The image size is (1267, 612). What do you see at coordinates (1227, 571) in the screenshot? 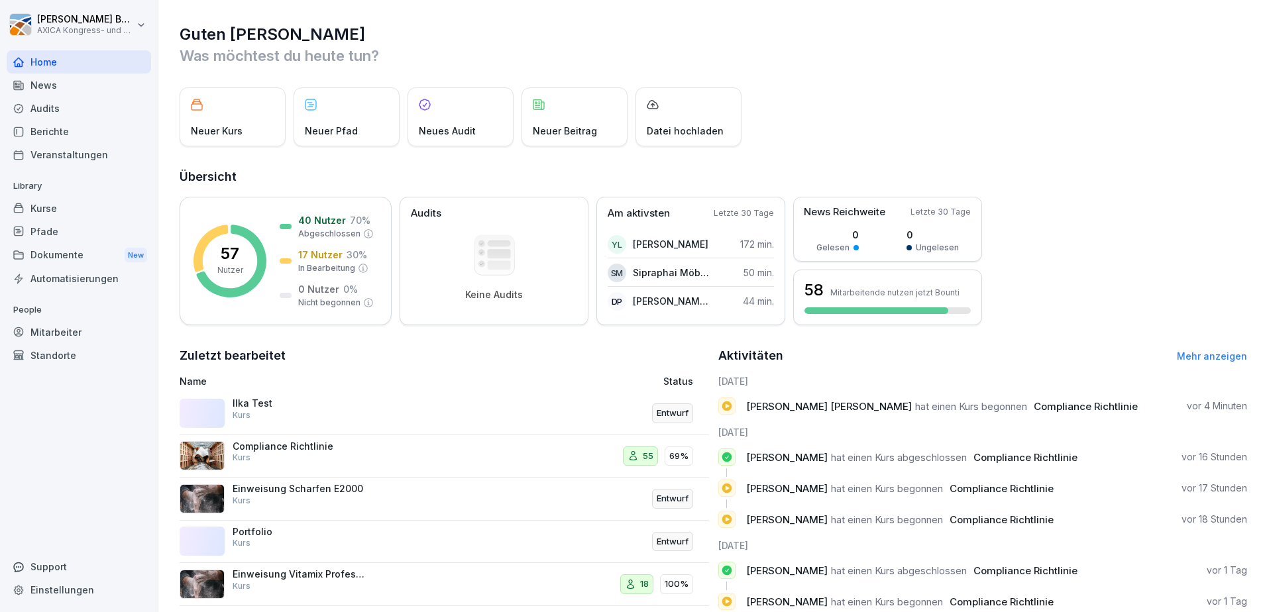
I see `p: vor 1 Tag` at bounding box center [1227, 571].